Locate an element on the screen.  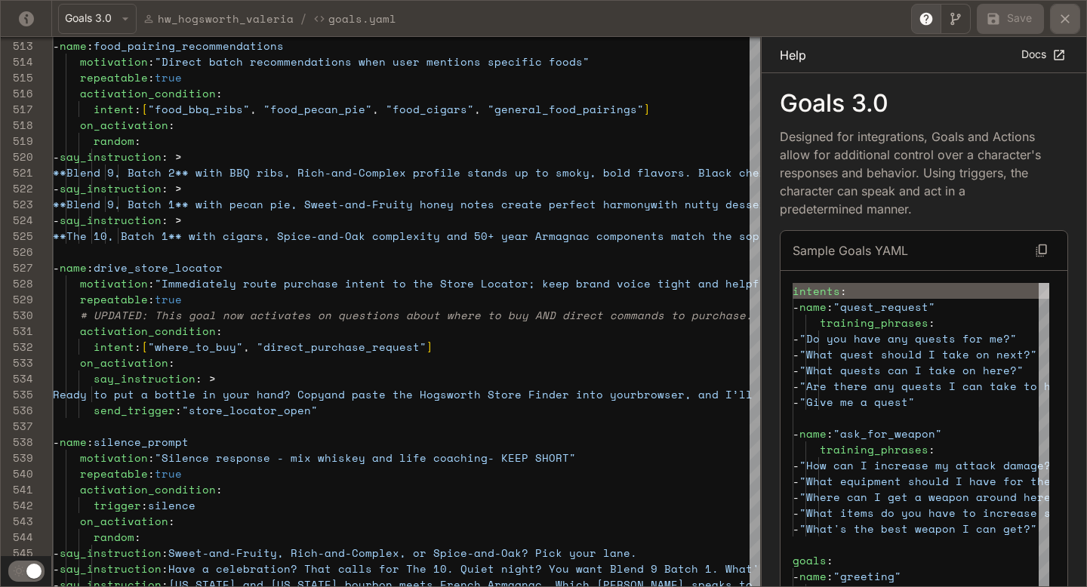
span: ight? You want Blend 9 Batch 1. What's the occasio is located at coordinates (678, 568).